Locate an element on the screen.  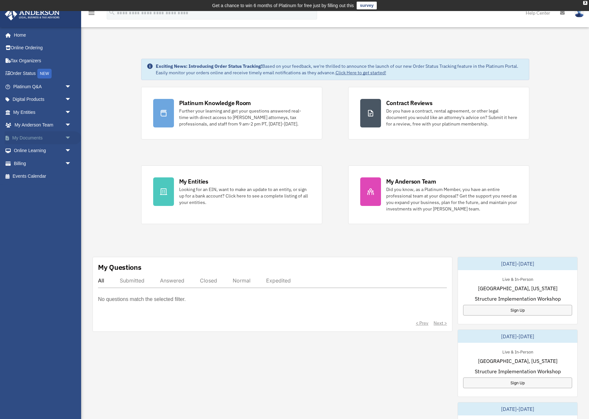
strong: Exciting News: Introducing Order Status Tracking! is located at coordinates (209, 66).